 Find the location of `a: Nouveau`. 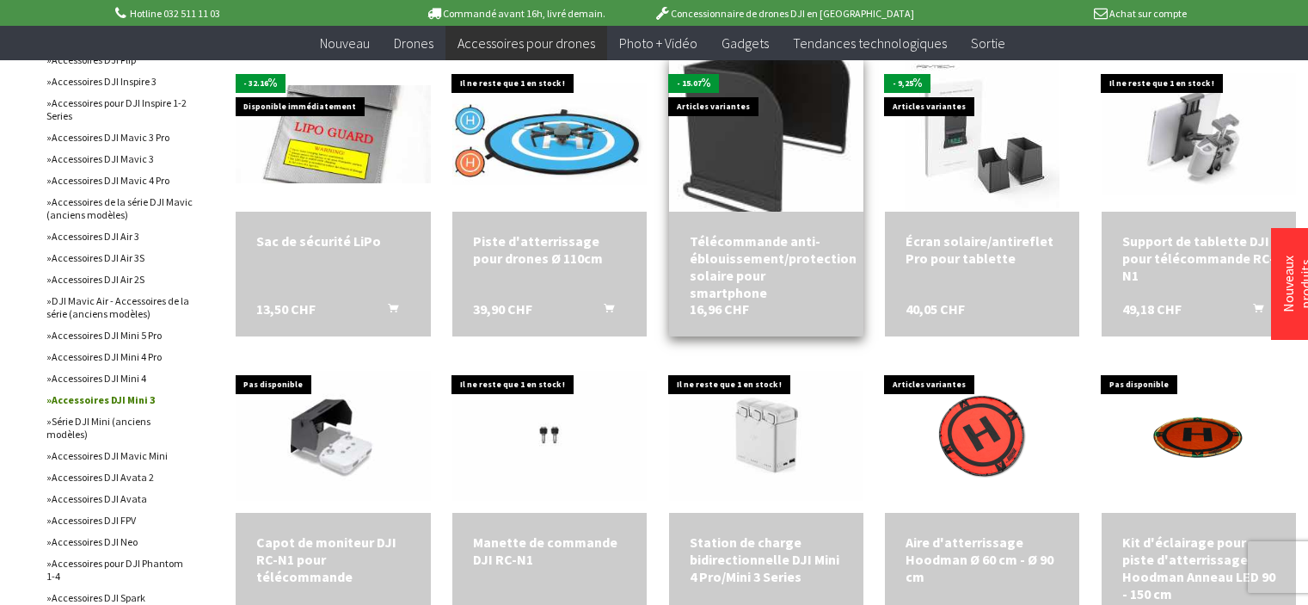

a: Nouveau is located at coordinates (345, 43).